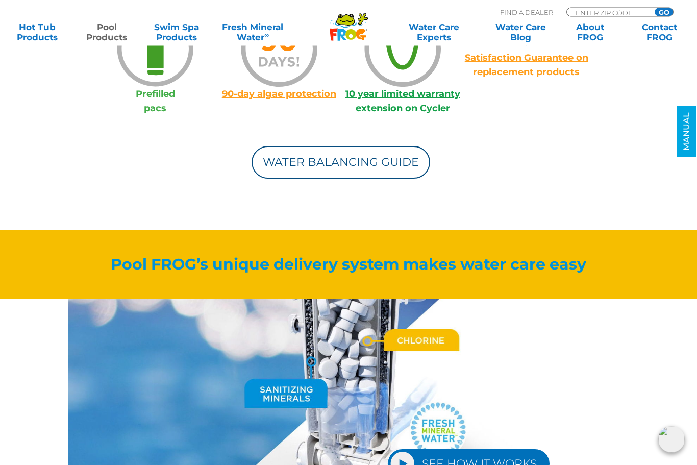 The width and height of the screenshot is (697, 465). Describe the element at coordinates (176, 32) in the screenshot. I see `a: Swim SpaProducts` at that location.